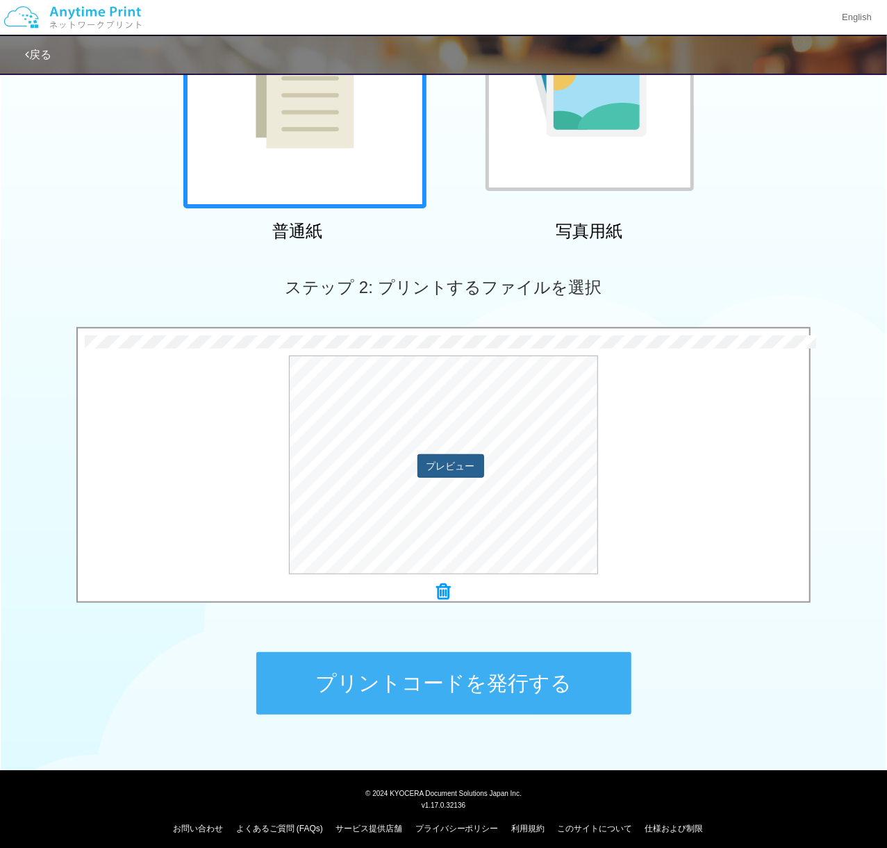  Describe the element at coordinates (590, 231) in the screenshot. I see `h2: 写真用紙` at that location.